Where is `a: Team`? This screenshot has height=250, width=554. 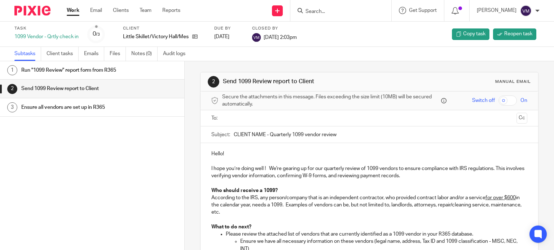
a: Team is located at coordinates (145, 10).